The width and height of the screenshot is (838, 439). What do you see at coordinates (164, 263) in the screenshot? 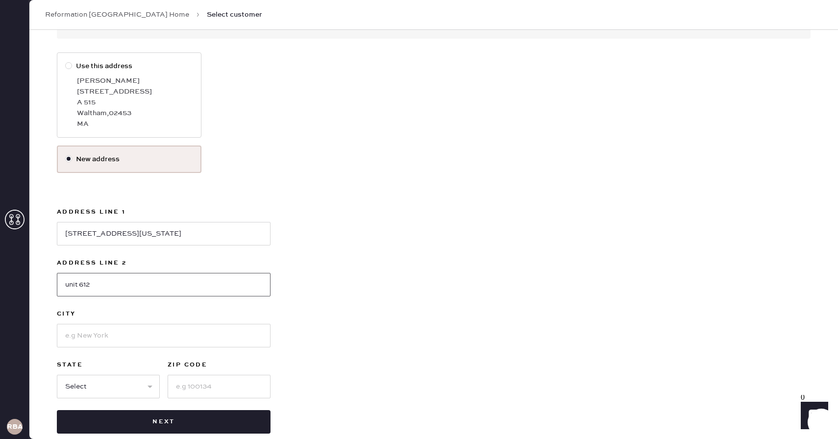
I see `label: Address Line 2` at bounding box center [164, 263].